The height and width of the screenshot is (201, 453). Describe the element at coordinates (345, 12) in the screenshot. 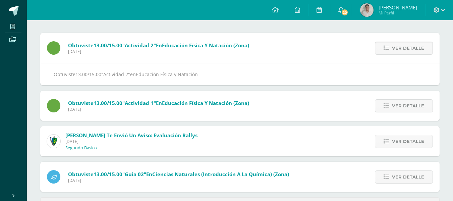

I see `span: 20` at that location.